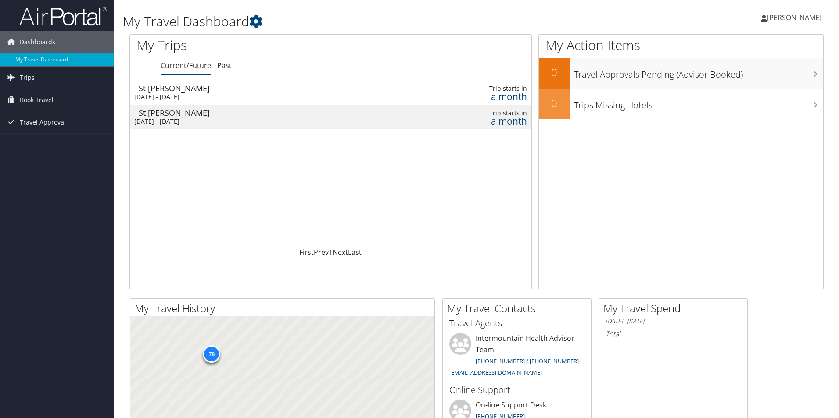 Image resolution: width=839 pixels, height=418 pixels. What do you see at coordinates (36, 100) in the screenshot?
I see `span: Book Travel` at bounding box center [36, 100].